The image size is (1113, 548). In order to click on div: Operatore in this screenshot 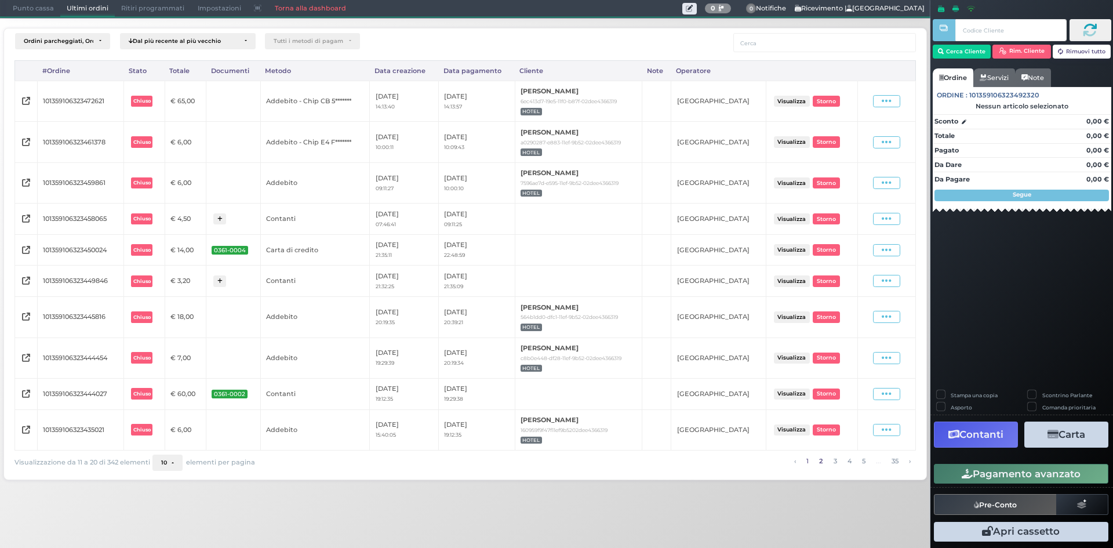, I will do `click(719, 71)`.